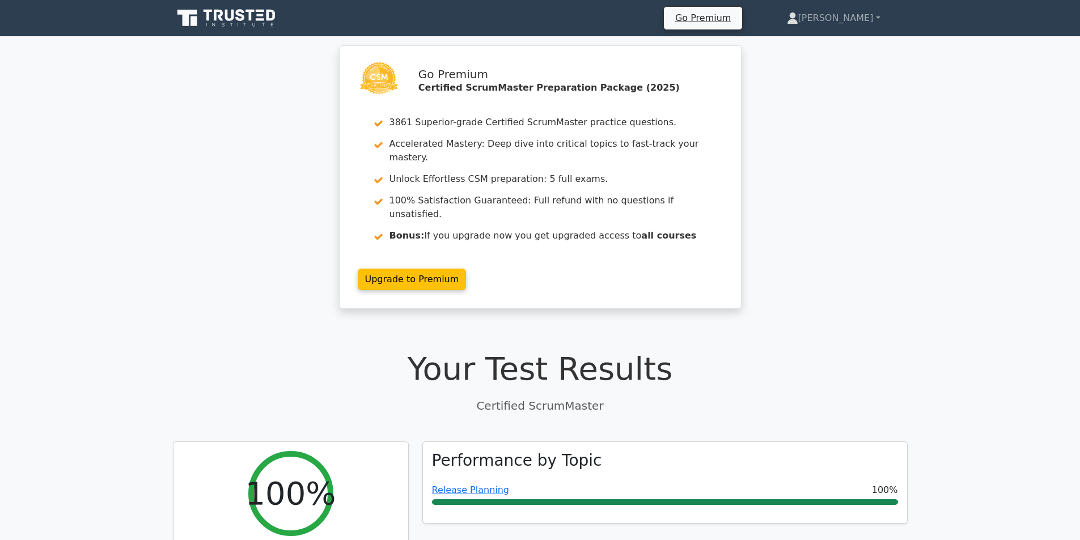 This screenshot has width=1080, height=540. What do you see at coordinates (412, 279) in the screenshot?
I see `a: Upgrade to Premium` at bounding box center [412, 279].